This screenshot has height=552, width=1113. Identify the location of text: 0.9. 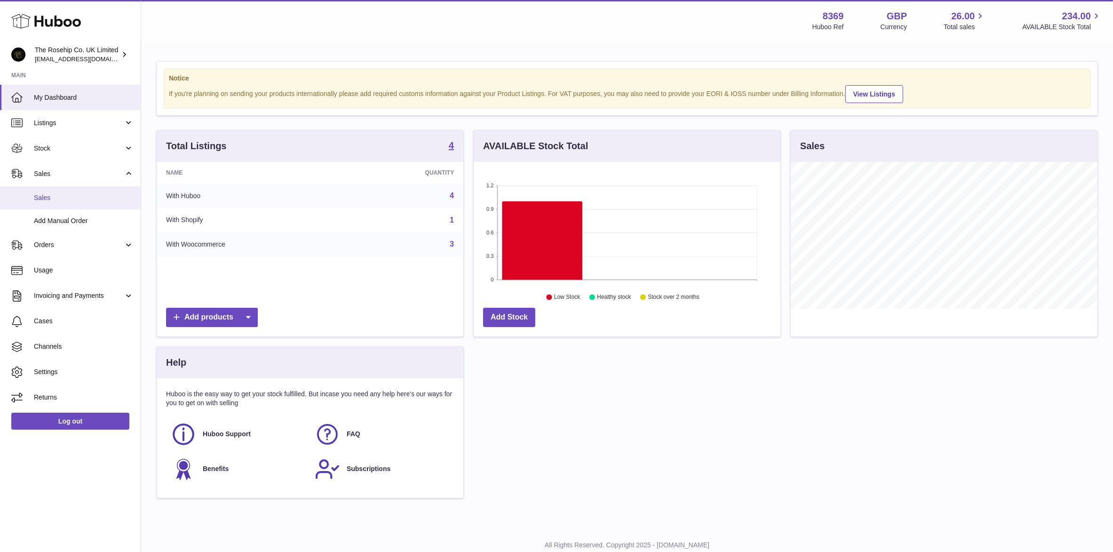
(490, 209).